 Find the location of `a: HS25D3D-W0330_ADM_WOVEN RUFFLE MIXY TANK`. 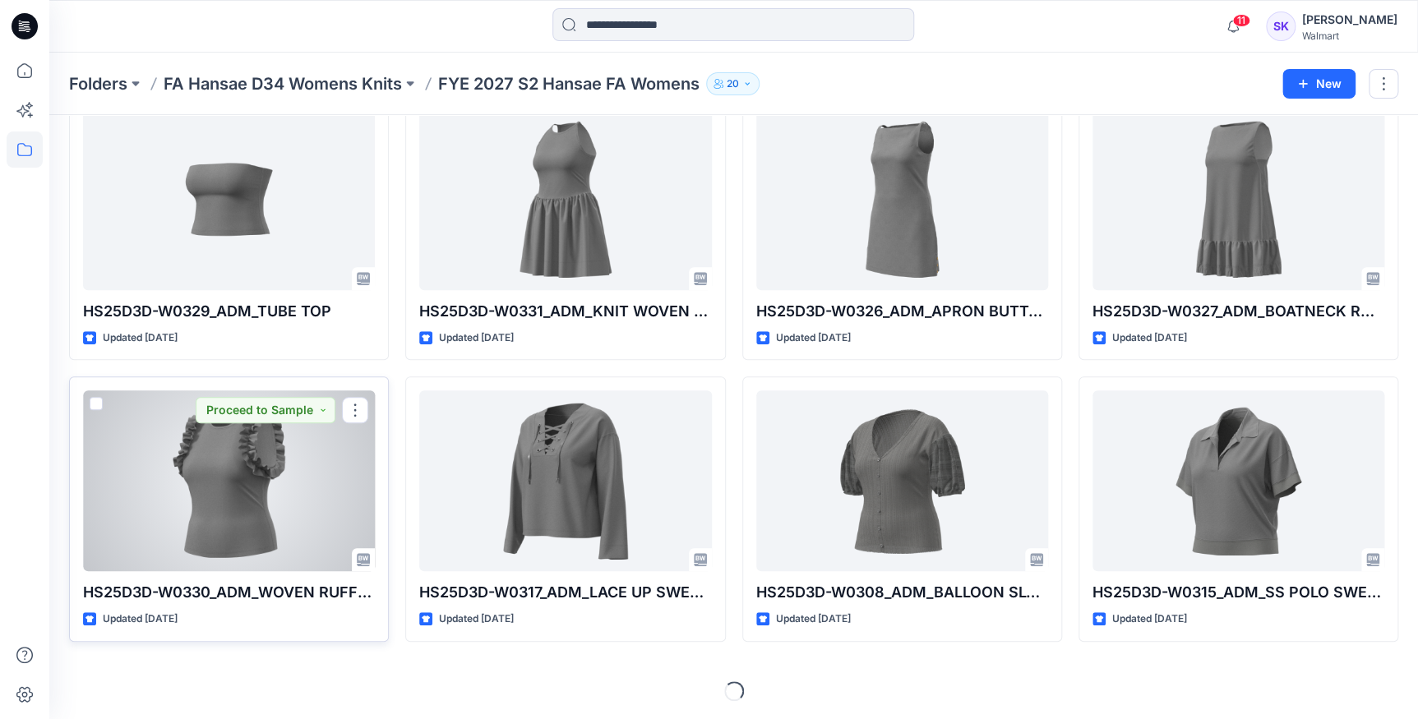

a: HS25D3D-W0330_ADM_WOVEN RUFFLE MIXY TANK is located at coordinates (229, 481).